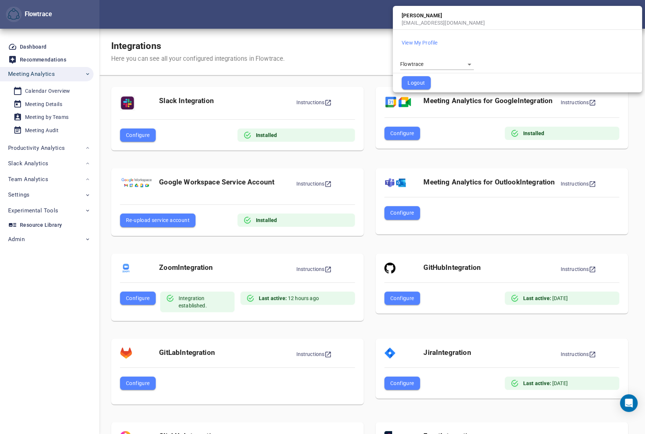 The height and width of the screenshot is (434, 645). What do you see at coordinates (416, 83) in the screenshot?
I see `button: Logout` at bounding box center [416, 83].